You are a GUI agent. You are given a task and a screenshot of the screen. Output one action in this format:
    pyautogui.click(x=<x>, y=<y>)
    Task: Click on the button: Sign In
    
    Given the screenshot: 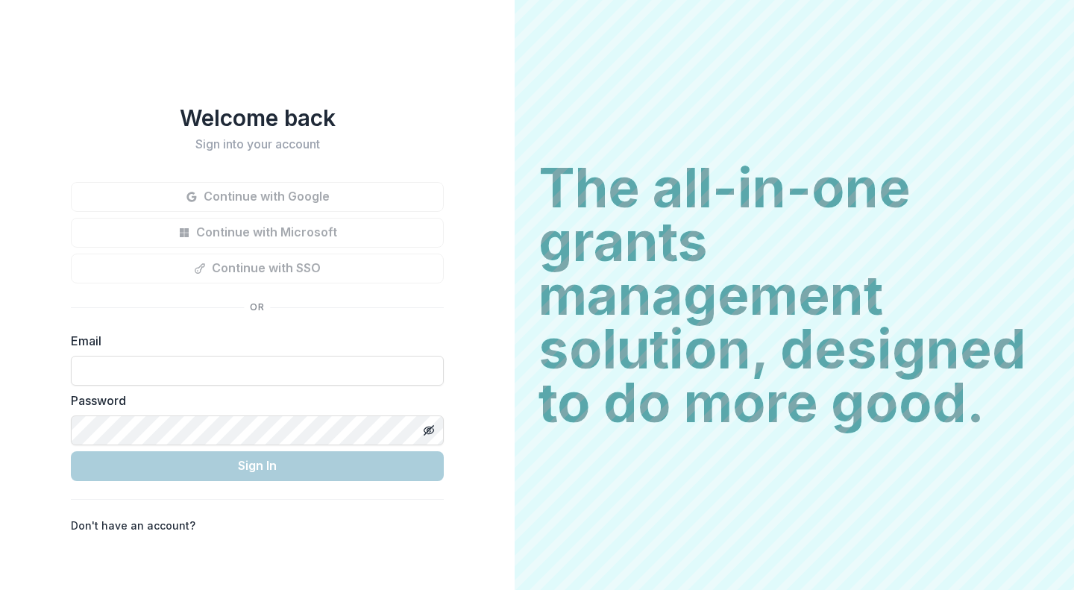 What is the action you would take?
    pyautogui.click(x=257, y=466)
    